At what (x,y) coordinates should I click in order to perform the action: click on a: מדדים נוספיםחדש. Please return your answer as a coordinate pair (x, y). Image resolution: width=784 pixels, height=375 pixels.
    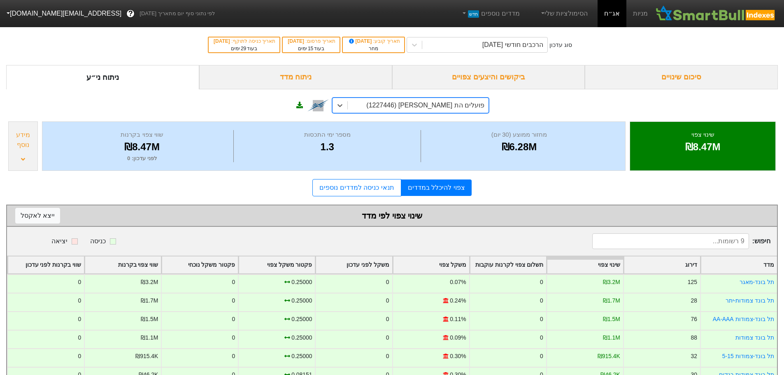
    Looking at the image, I should click on (490, 14).